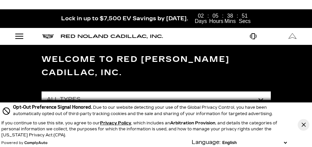 The image size is (312, 147). I want to click on span: 02, so click(201, 16).